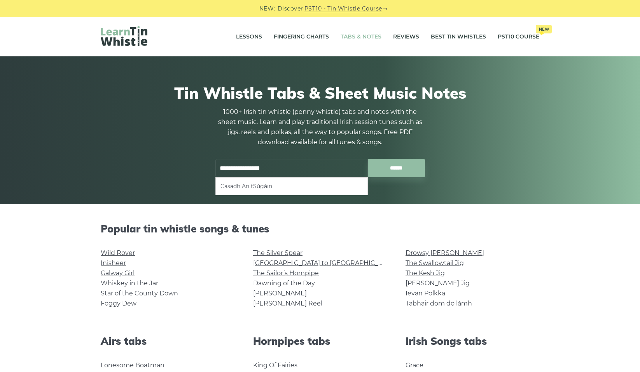 This screenshot has width=640, height=372. Describe the element at coordinates (320, 341) in the screenshot. I see `h2: Hornpipes tabs` at that location.